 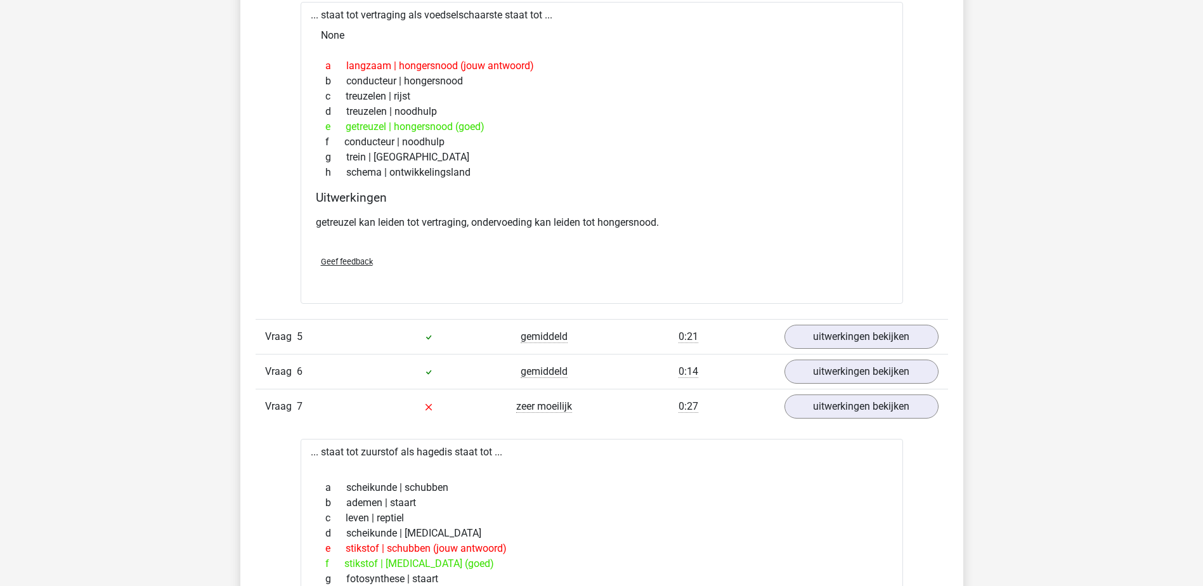 I want to click on div: treuzelen | noodhulp, so click(x=602, y=112).